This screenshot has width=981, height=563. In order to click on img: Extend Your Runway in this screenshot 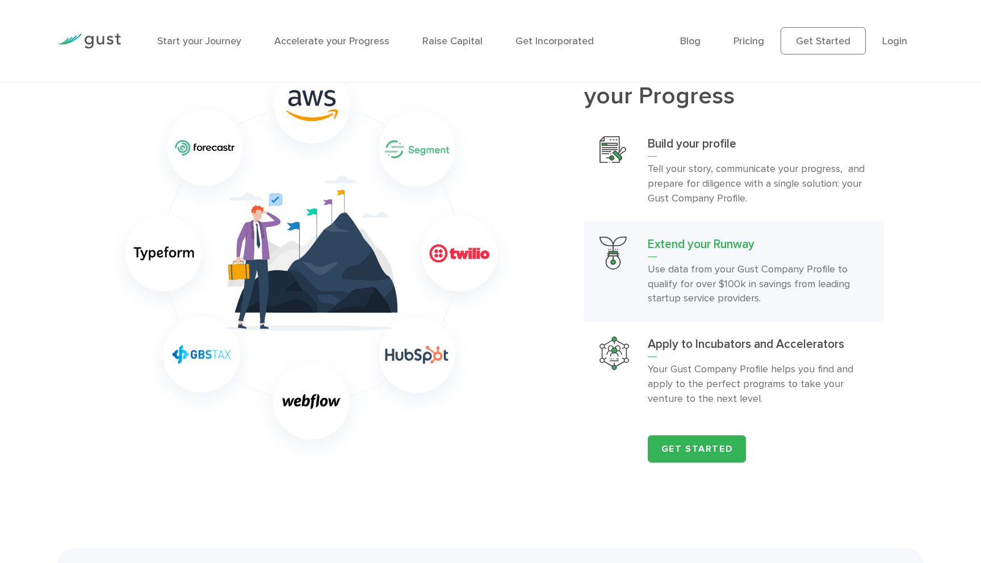, I will do `click(612, 253)`.